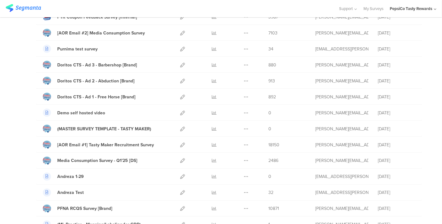 This screenshot has width=442, height=224. I want to click on span: 2486, so click(273, 161).